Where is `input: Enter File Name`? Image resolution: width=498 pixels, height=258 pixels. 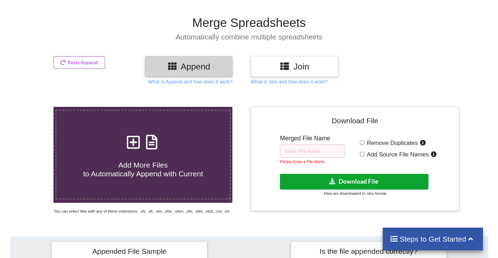
input: Enter File Name is located at coordinates (313, 151).